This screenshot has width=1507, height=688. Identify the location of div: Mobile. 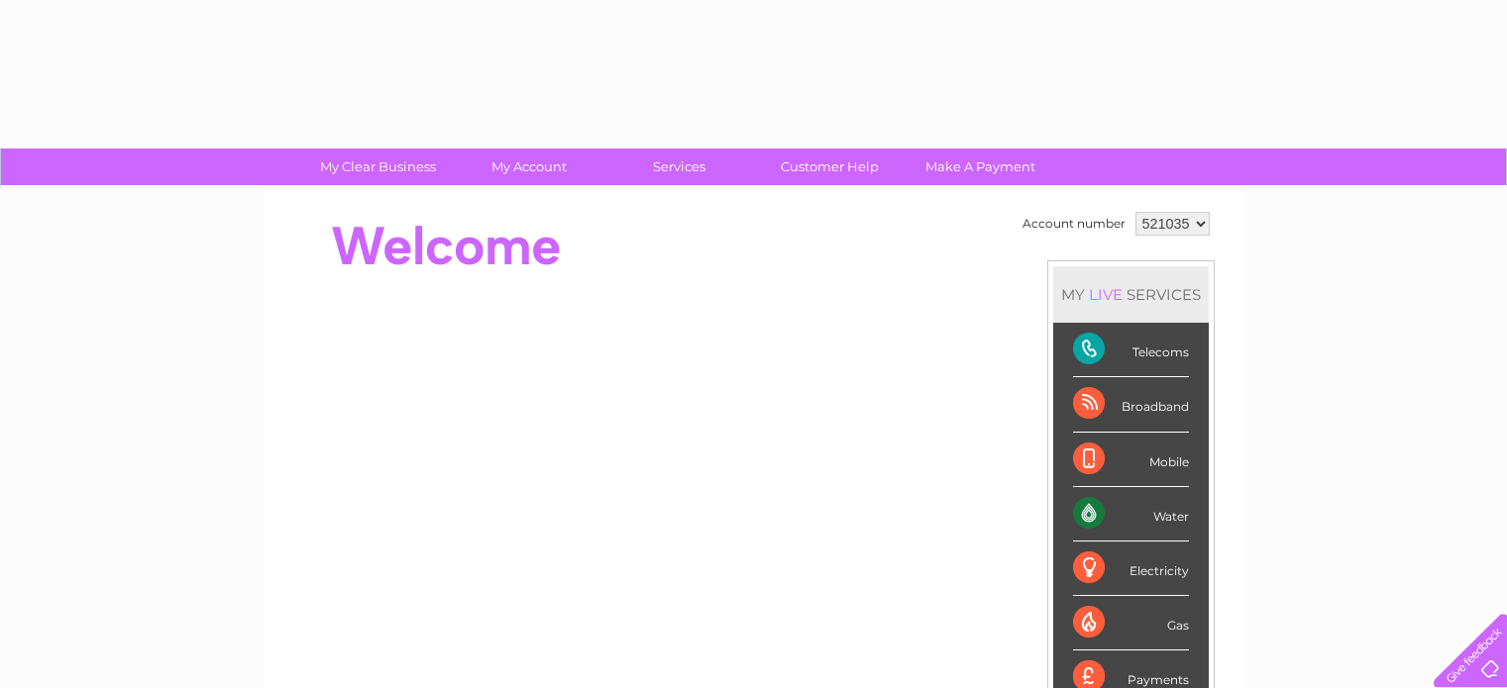
(1130, 460).